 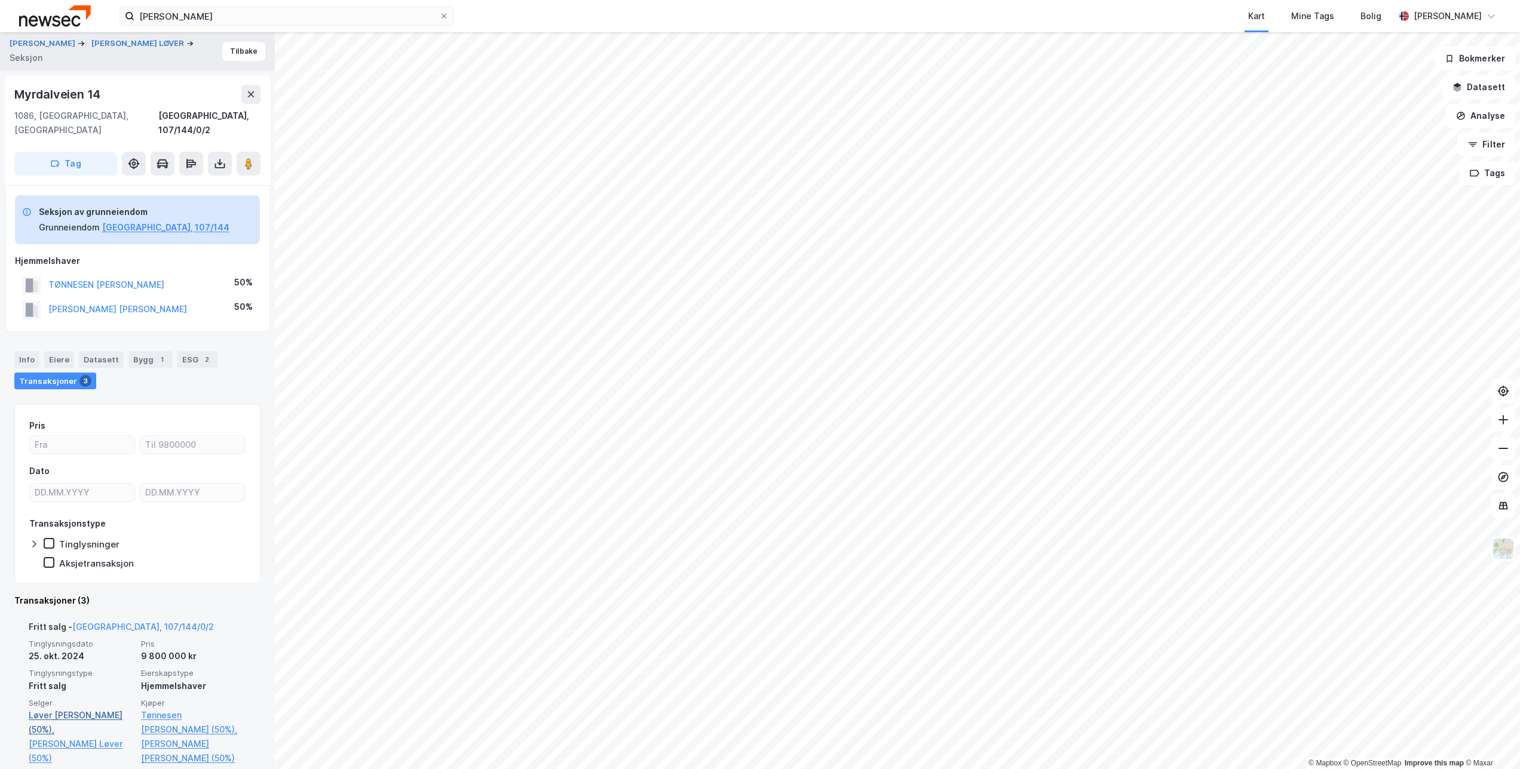 What do you see at coordinates (1256, 16) in the screenshot?
I see `div: Kart` at bounding box center [1256, 16].